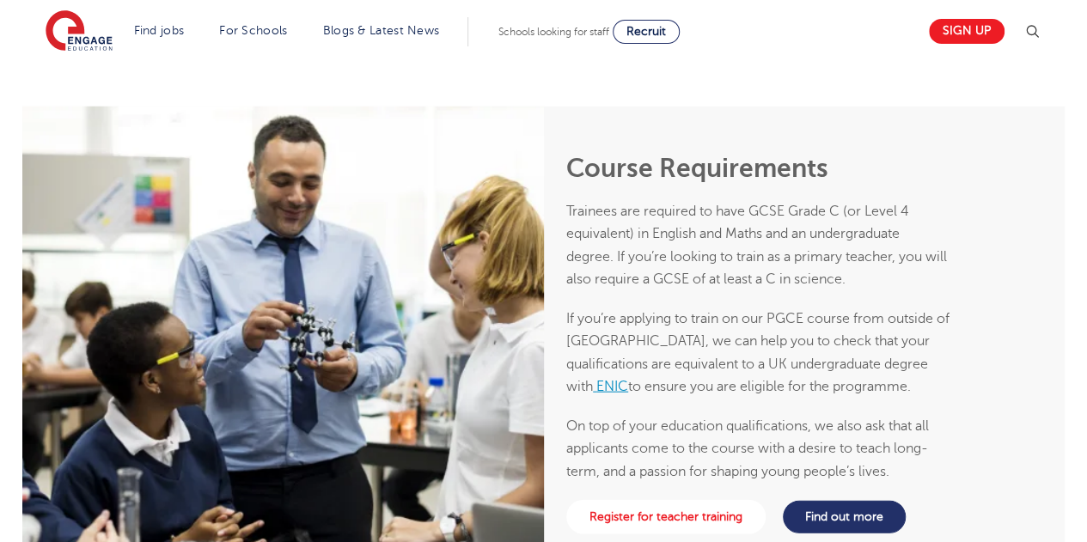  Describe the element at coordinates (769, 387) in the screenshot. I see `span: to ensure you are eligible for the programme.` at that location.